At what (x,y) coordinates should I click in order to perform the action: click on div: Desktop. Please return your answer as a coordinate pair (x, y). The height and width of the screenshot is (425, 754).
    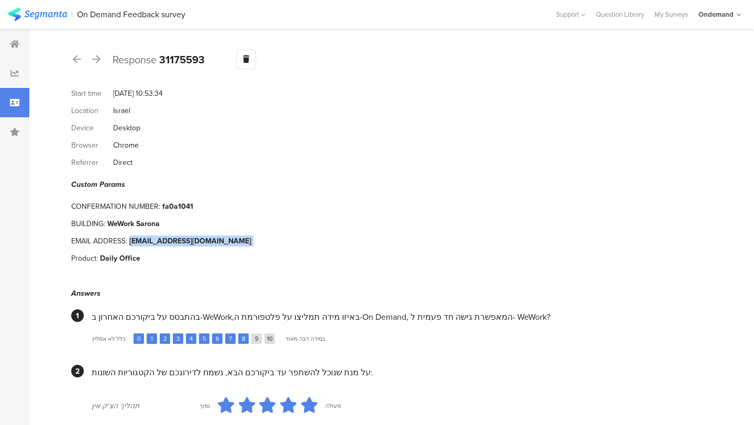
    Looking at the image, I should click on (127, 128).